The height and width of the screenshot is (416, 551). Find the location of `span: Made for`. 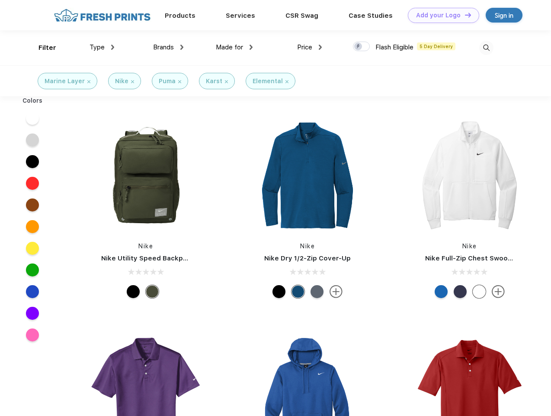

span: Made for is located at coordinates (229, 47).